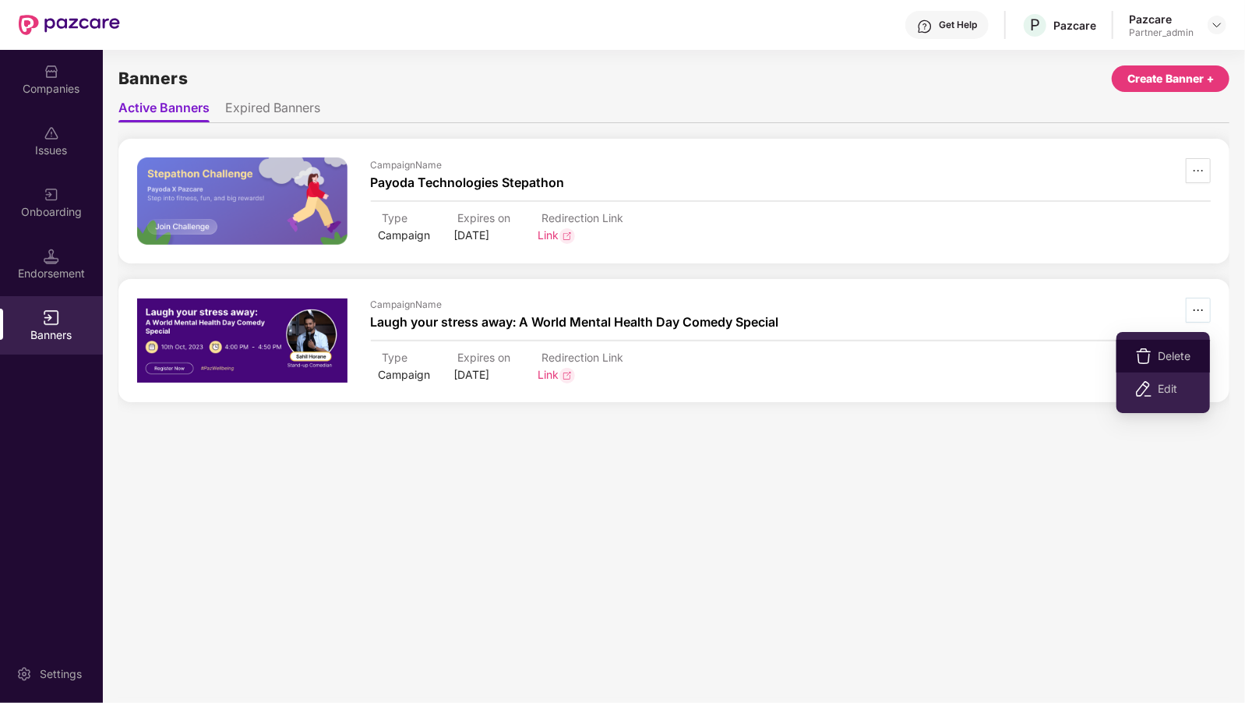  What do you see at coordinates (1144, 356) in the screenshot?
I see `img: svg+xml;base64,PHN2ZyB4bWxucz0iaHR0cDovL3d3dy53My5vcmcvMjAwMC9zdmciIHdpZHRoPSIxOC40NTgiIGhlaWdodD...` at bounding box center [1144, 356].